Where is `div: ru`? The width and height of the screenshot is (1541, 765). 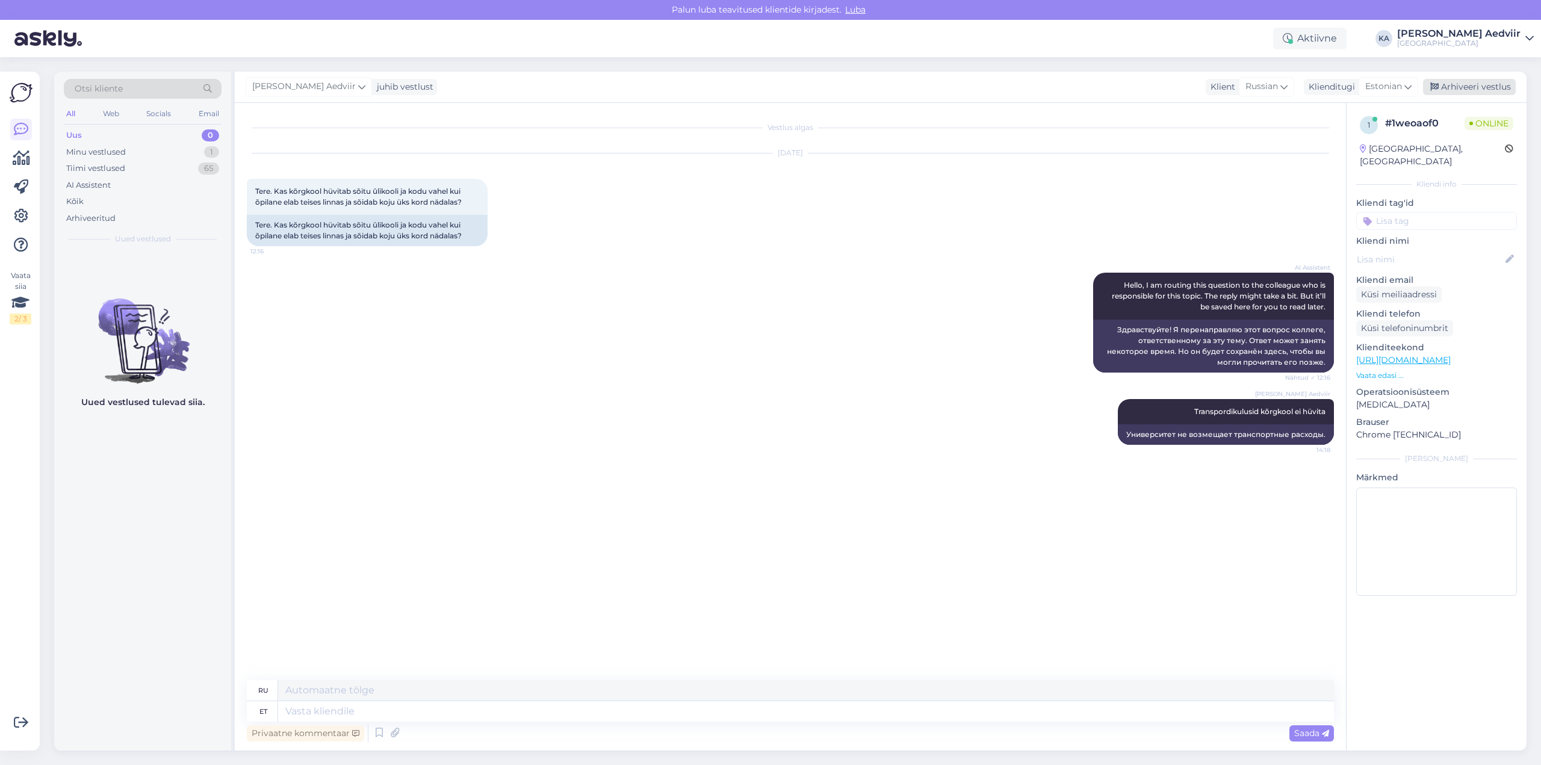 div: ru is located at coordinates (263, 690).